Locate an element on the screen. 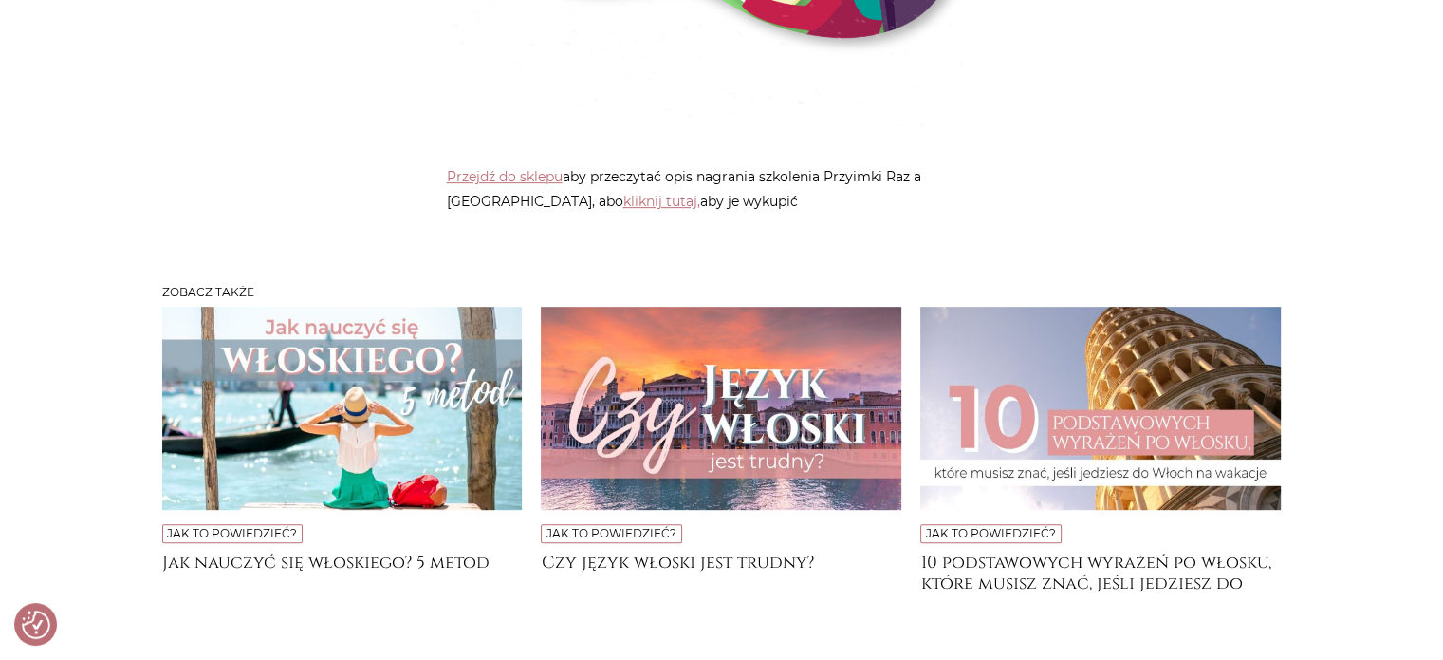 The width and height of the screenshot is (1443, 660). button: Preferencje co do zgód is located at coordinates (36, 624).